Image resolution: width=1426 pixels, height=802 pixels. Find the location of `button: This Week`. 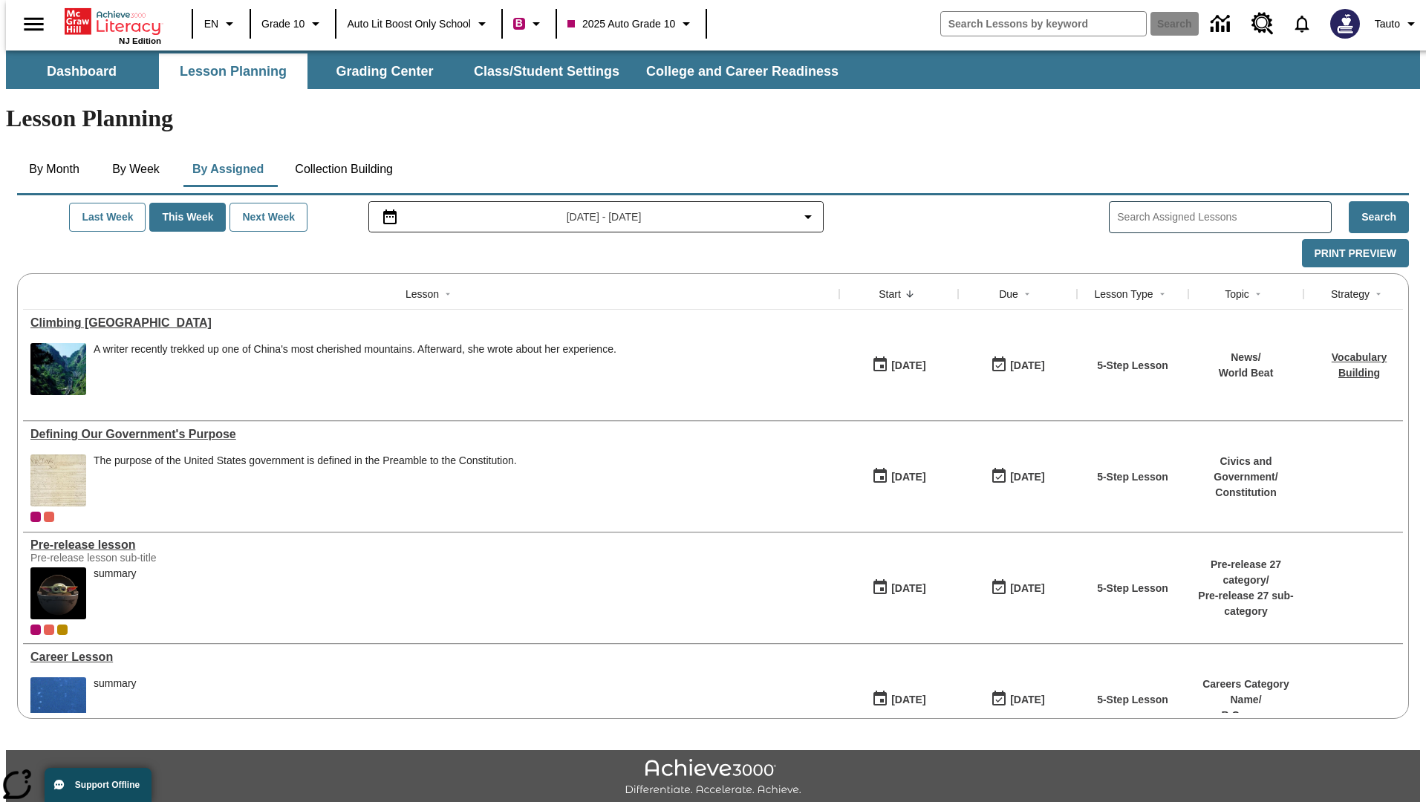

button: This Week is located at coordinates (187, 217).